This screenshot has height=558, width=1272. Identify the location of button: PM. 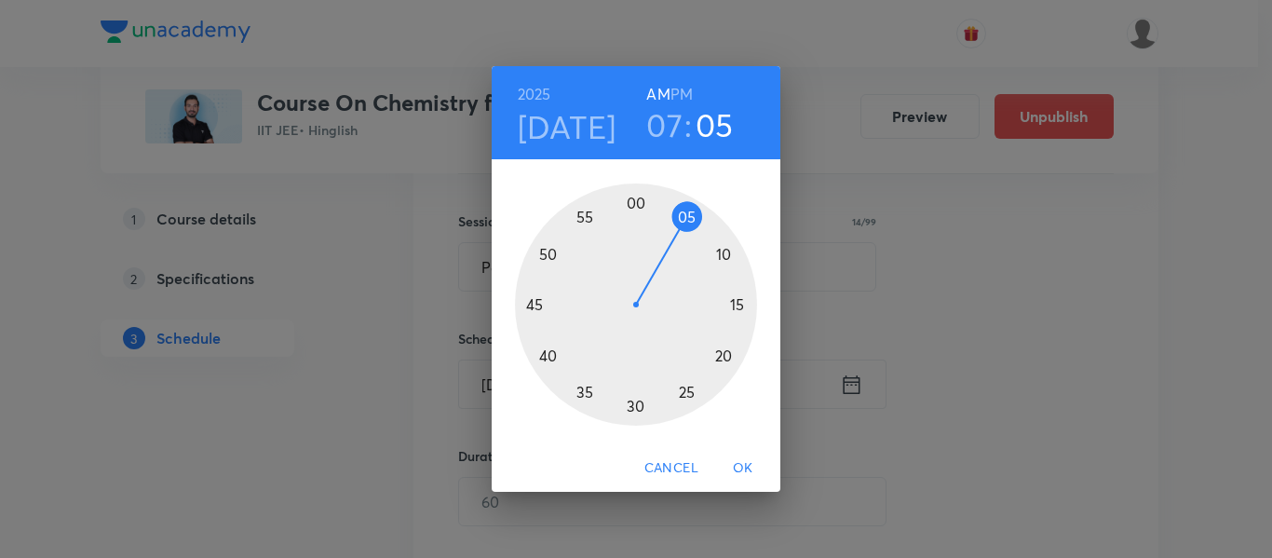
(682, 94).